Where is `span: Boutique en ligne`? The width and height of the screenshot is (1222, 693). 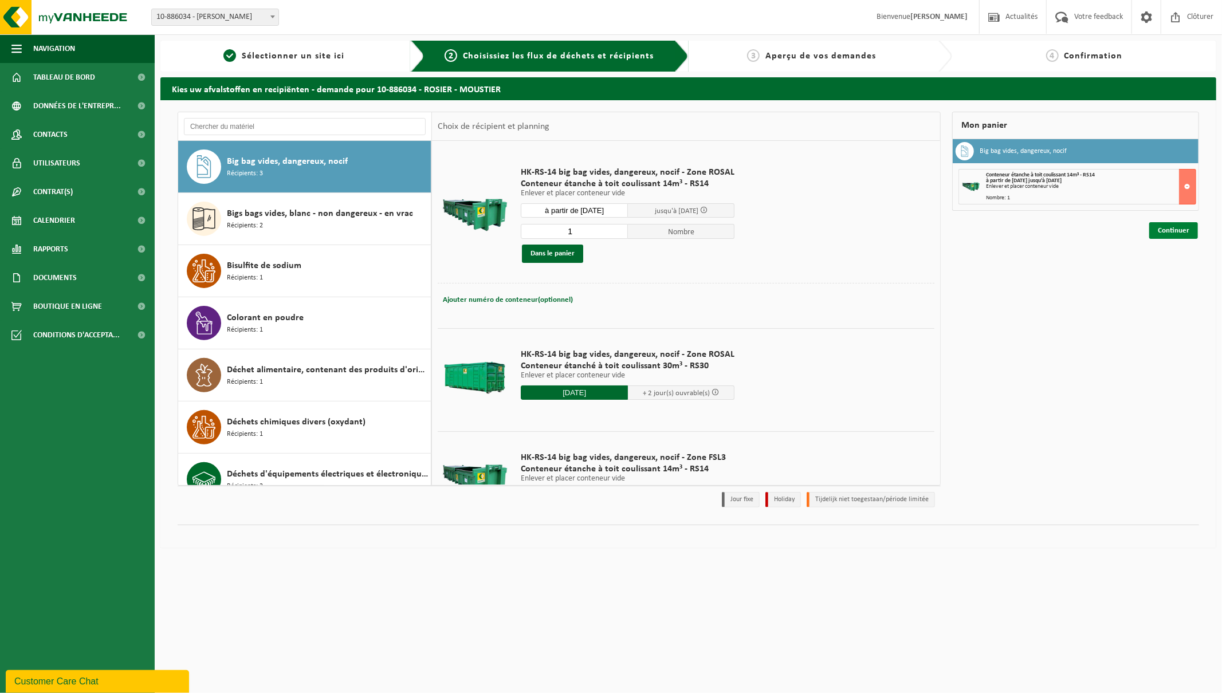 span: Boutique en ligne is located at coordinates (68, 306).